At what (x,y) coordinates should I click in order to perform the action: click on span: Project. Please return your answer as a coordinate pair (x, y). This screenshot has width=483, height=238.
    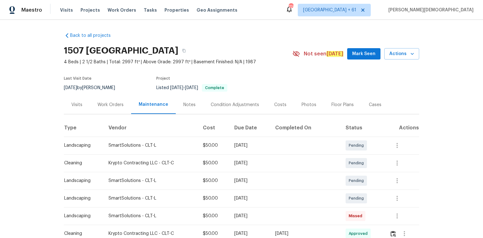
    Looking at the image, I should click on (163, 78).